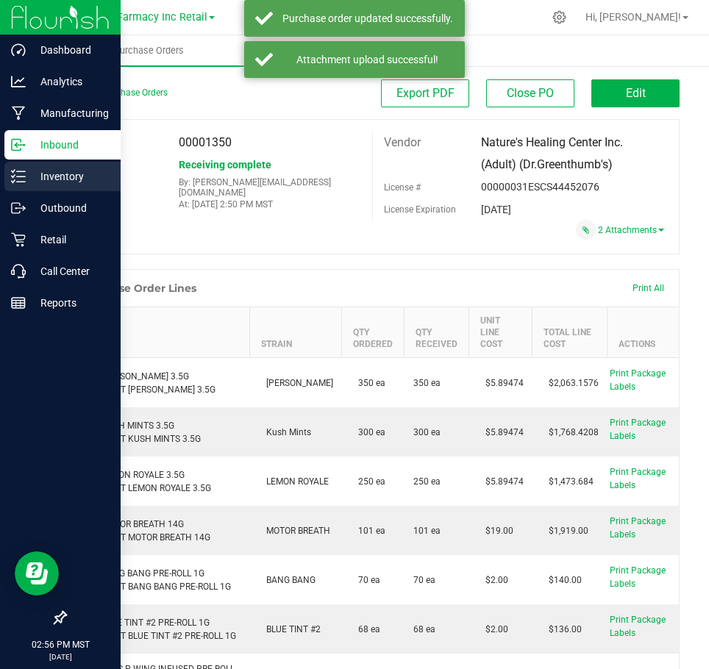  What do you see at coordinates (373, 333) in the screenshot?
I see `th: Qty Ordered` at bounding box center [373, 333].